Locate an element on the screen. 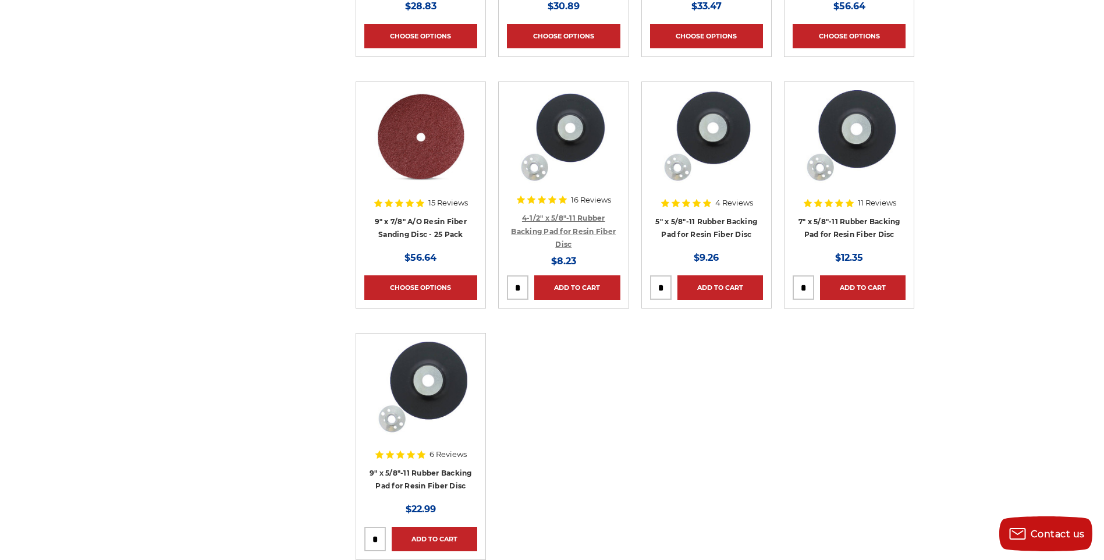  a: 9" Resin Fiber Rubber Backing Pad 5/8-11 nut is located at coordinates (421, 398).